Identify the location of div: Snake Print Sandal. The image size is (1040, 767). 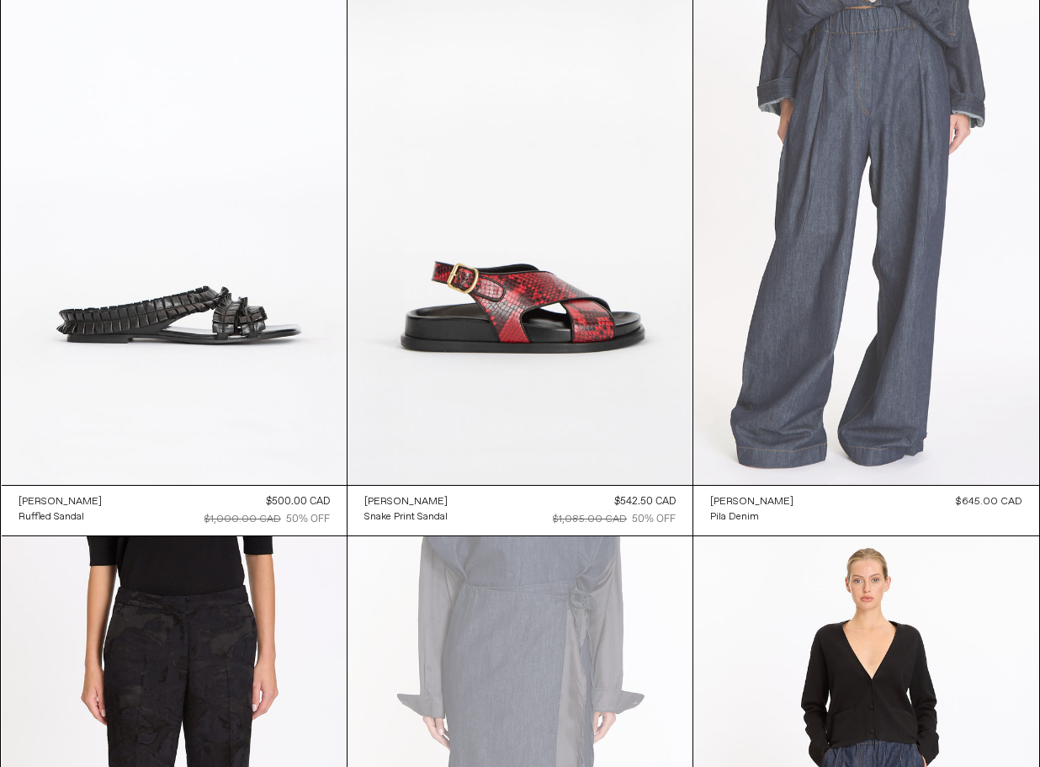
(406, 517).